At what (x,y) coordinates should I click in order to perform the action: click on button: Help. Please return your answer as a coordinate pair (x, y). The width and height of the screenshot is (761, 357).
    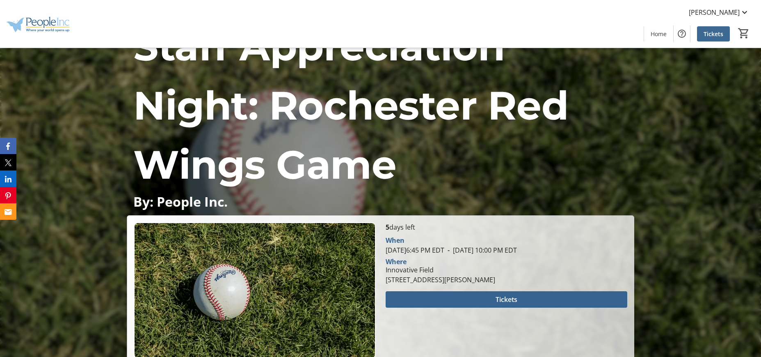
    Looking at the image, I should click on (682, 34).